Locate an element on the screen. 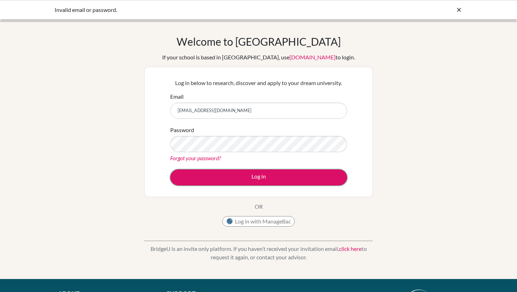 Image resolution: width=517 pixels, height=292 pixels. label: Email is located at coordinates (177, 97).